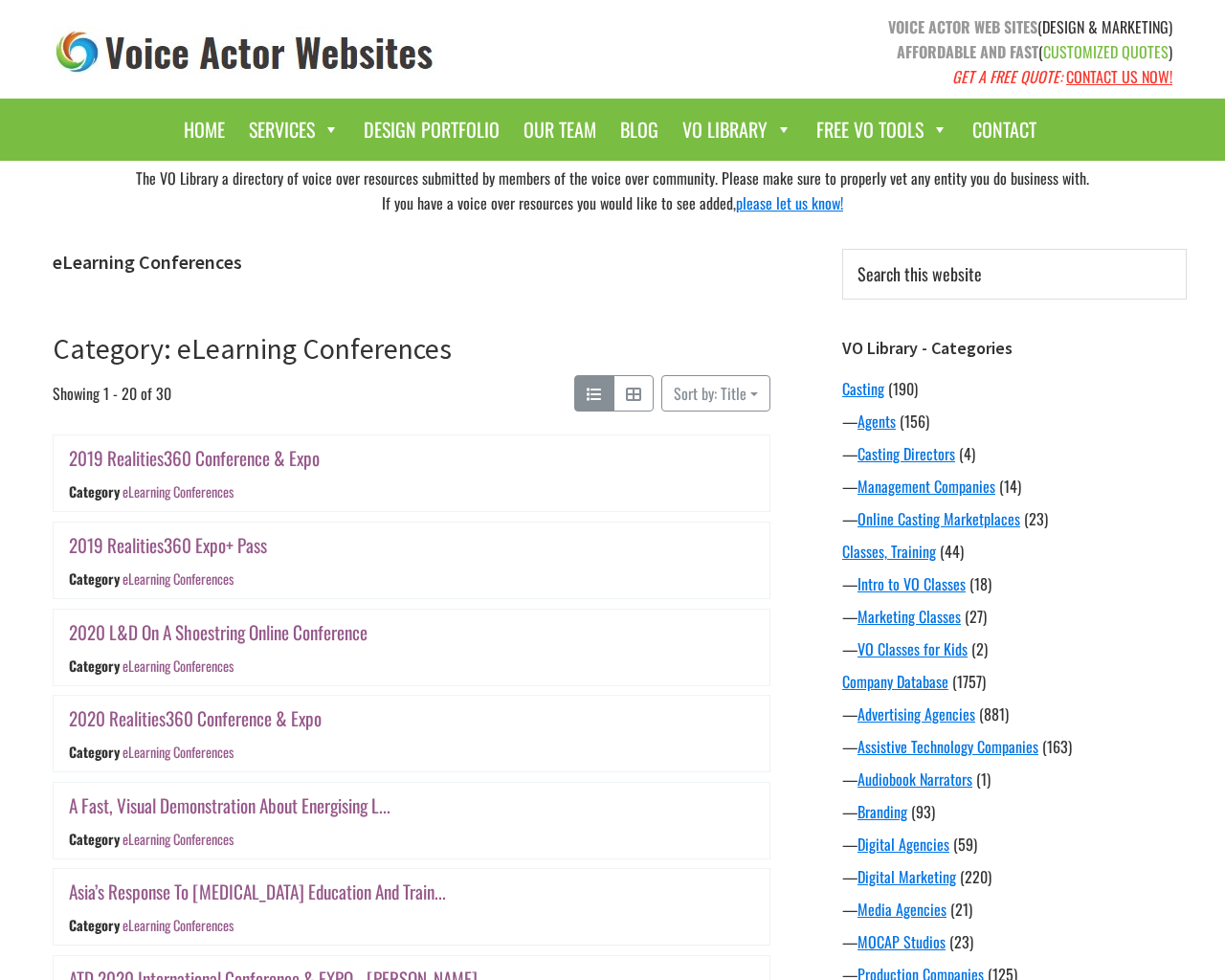 The image size is (1225, 980). Describe the element at coordinates (975, 876) in the screenshot. I see `span: (220)` at that location.